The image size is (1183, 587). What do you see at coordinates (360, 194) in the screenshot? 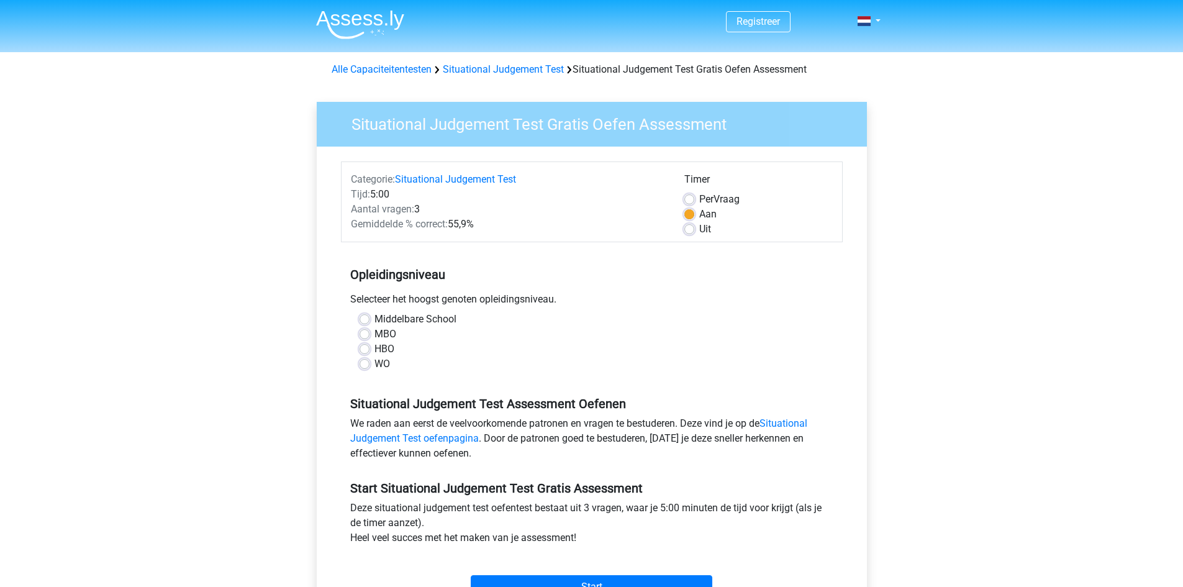
I see `span: Tijd:` at bounding box center [360, 194].